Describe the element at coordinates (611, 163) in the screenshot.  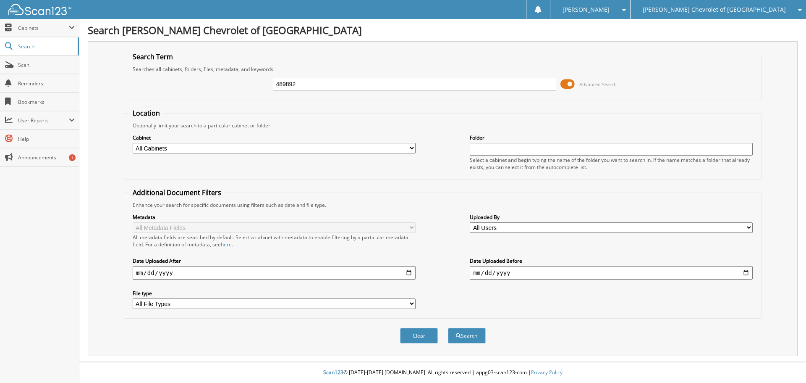
I see `div: Select a cabinet and begin typing the name of the folder you want to search in. If the name match...` at that location.